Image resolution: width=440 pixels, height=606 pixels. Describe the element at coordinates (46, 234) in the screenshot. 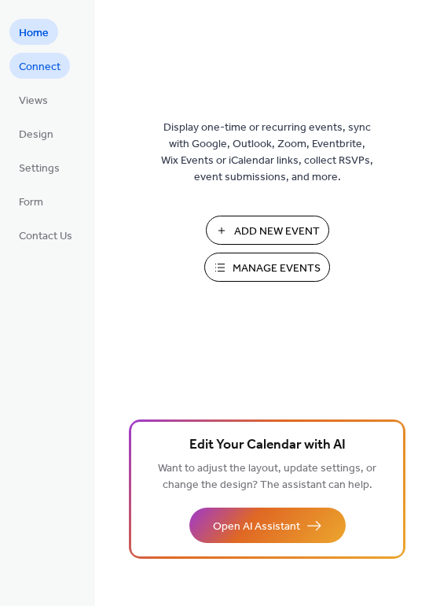

I see `a: Contact Us` at that location.